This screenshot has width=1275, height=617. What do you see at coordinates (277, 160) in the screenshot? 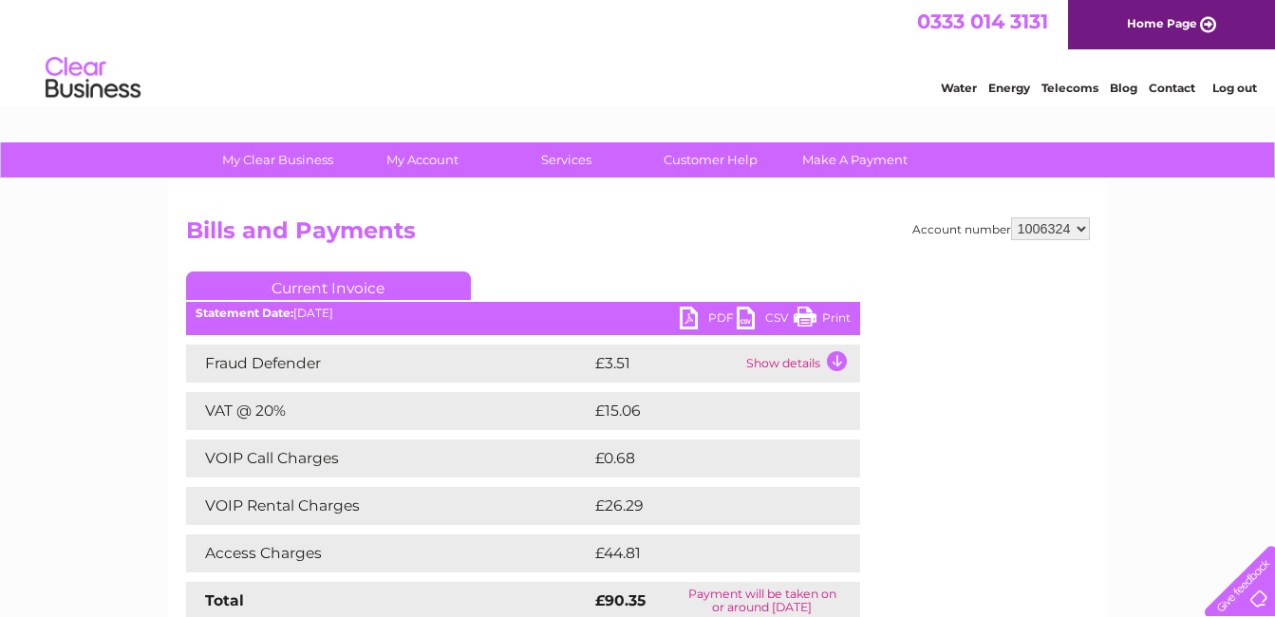
I see `a: My Clear Business` at bounding box center [277, 160].